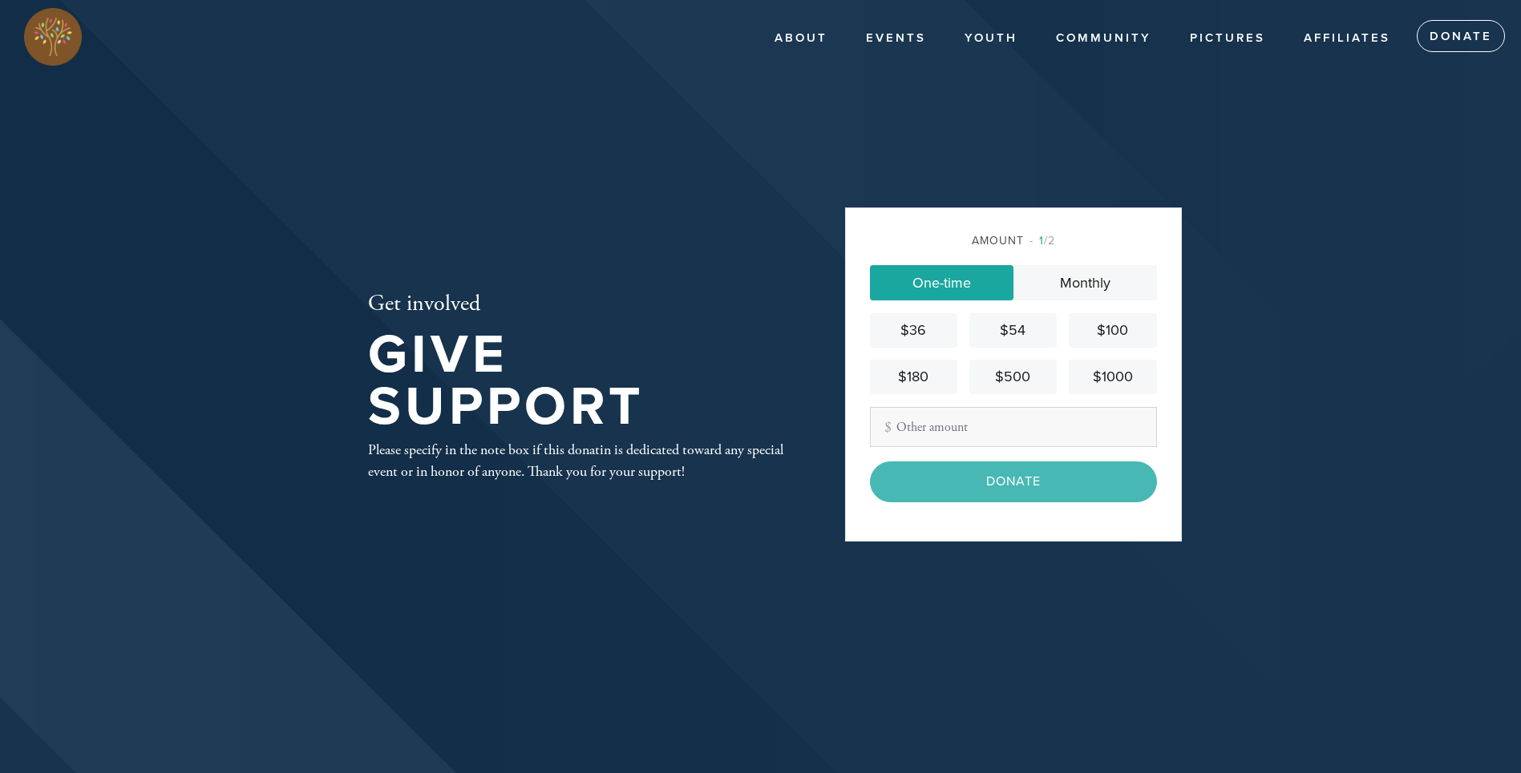 This screenshot has height=773, width=1521. I want to click on a: $500, so click(1012, 377).